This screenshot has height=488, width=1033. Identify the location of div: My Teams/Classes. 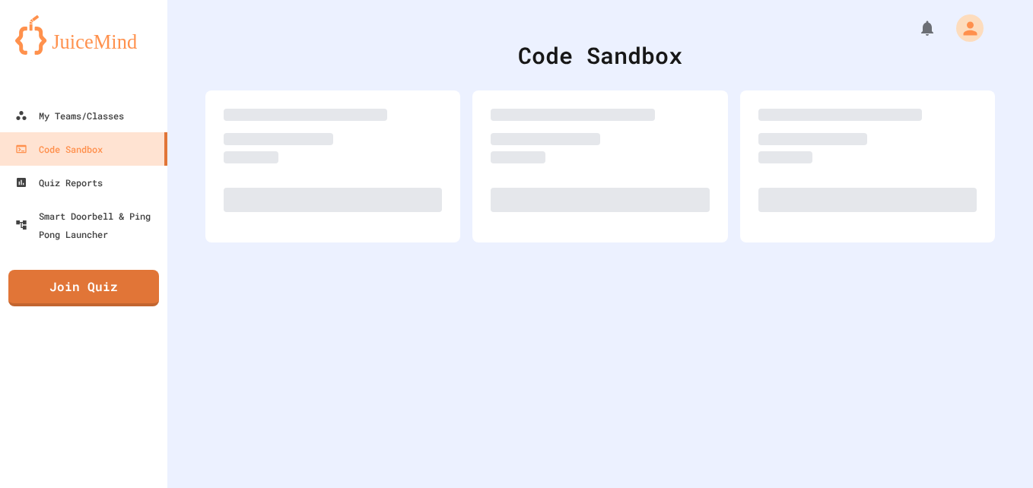
(69, 116).